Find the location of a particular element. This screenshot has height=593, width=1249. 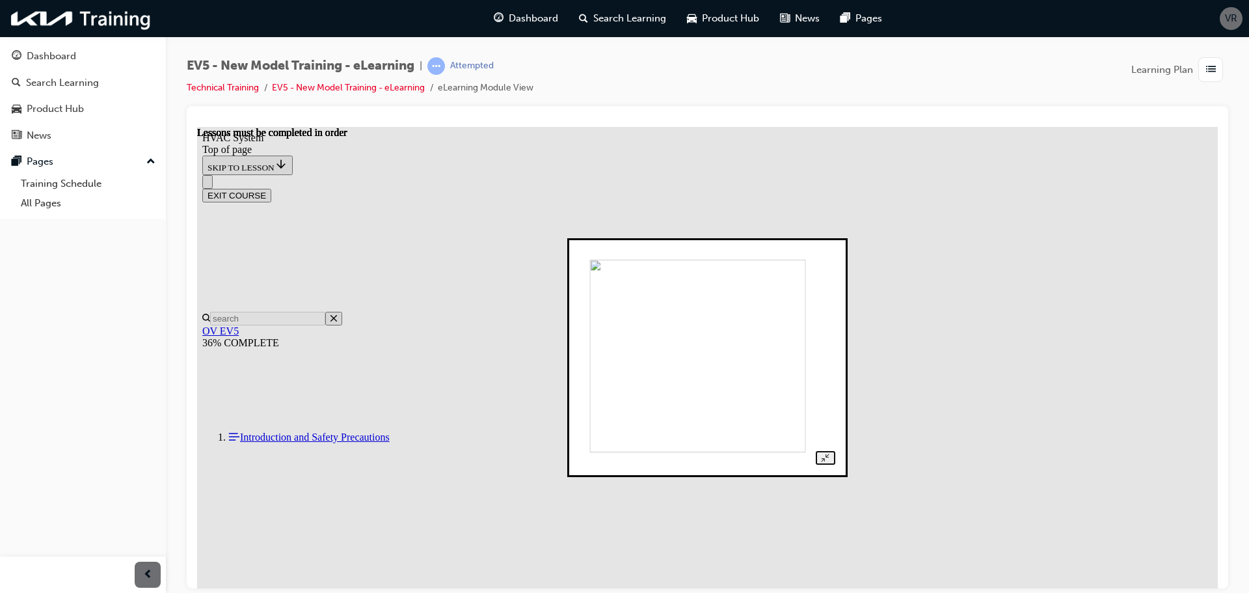

img: kia-training is located at coordinates (81, 18).